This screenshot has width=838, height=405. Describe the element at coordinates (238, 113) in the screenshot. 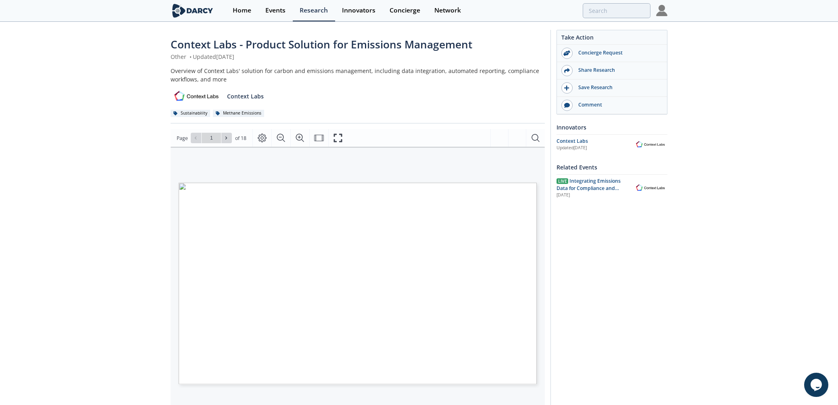

I see `div: Methane Emissions` at that location.